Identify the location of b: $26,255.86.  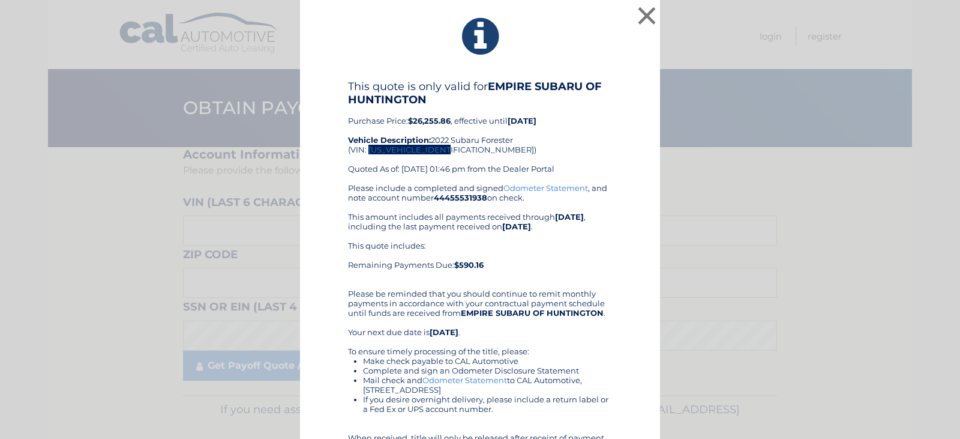
(429, 121).